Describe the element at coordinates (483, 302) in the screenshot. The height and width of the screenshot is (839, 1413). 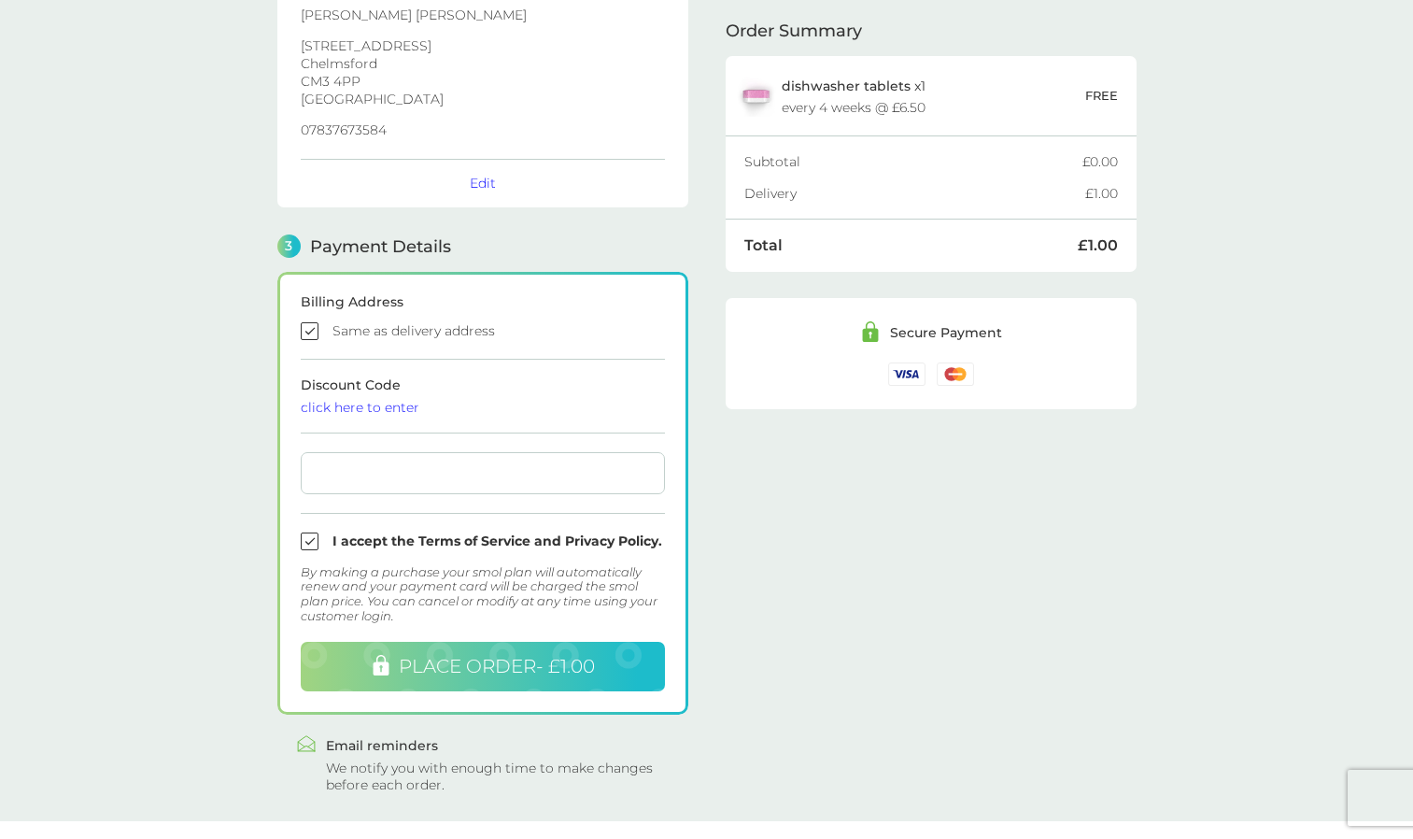
I see `div: Billing Address` at that location.